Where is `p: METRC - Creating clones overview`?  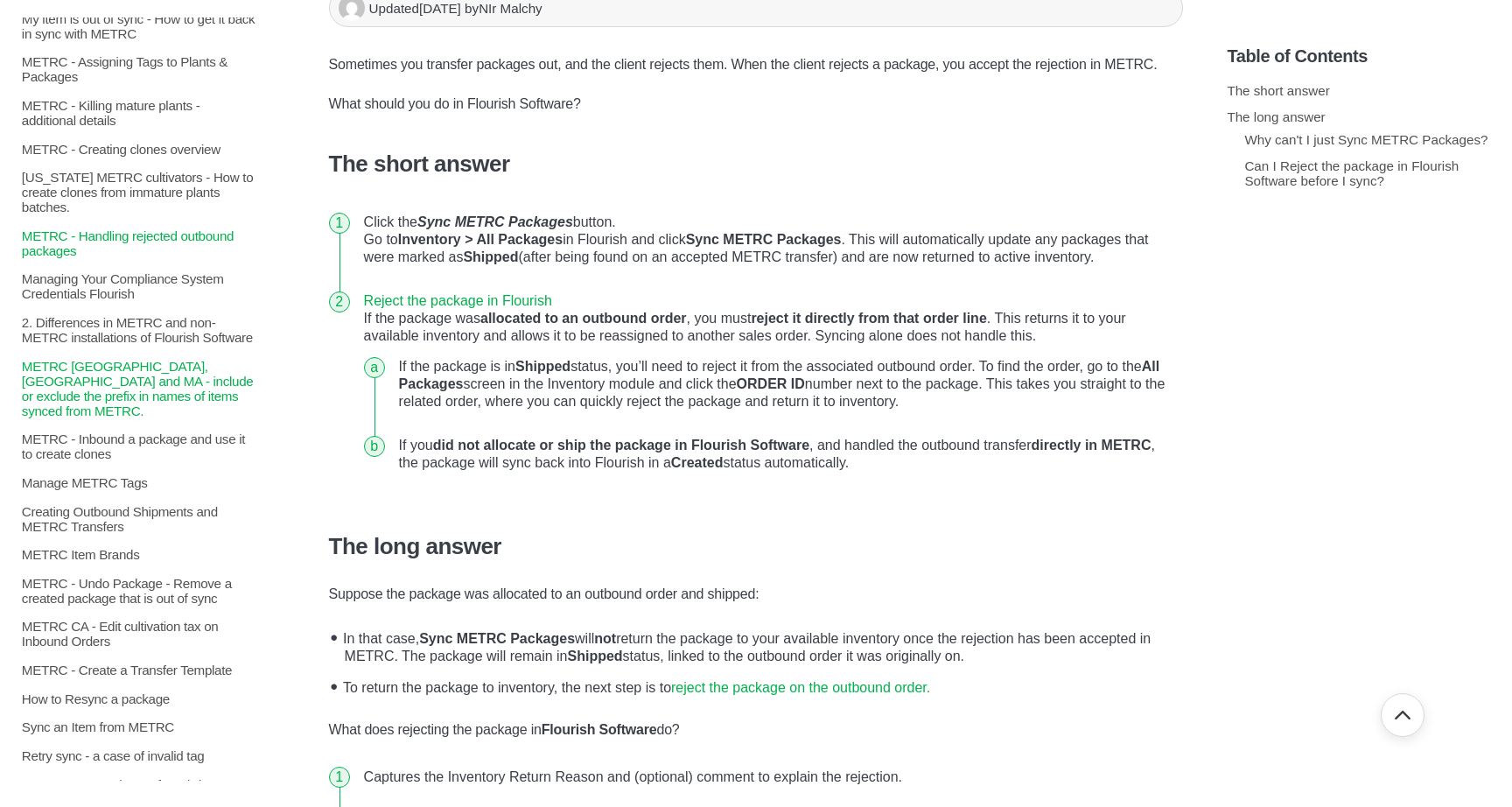
p: METRC - Creating clones overview is located at coordinates (139, 148).